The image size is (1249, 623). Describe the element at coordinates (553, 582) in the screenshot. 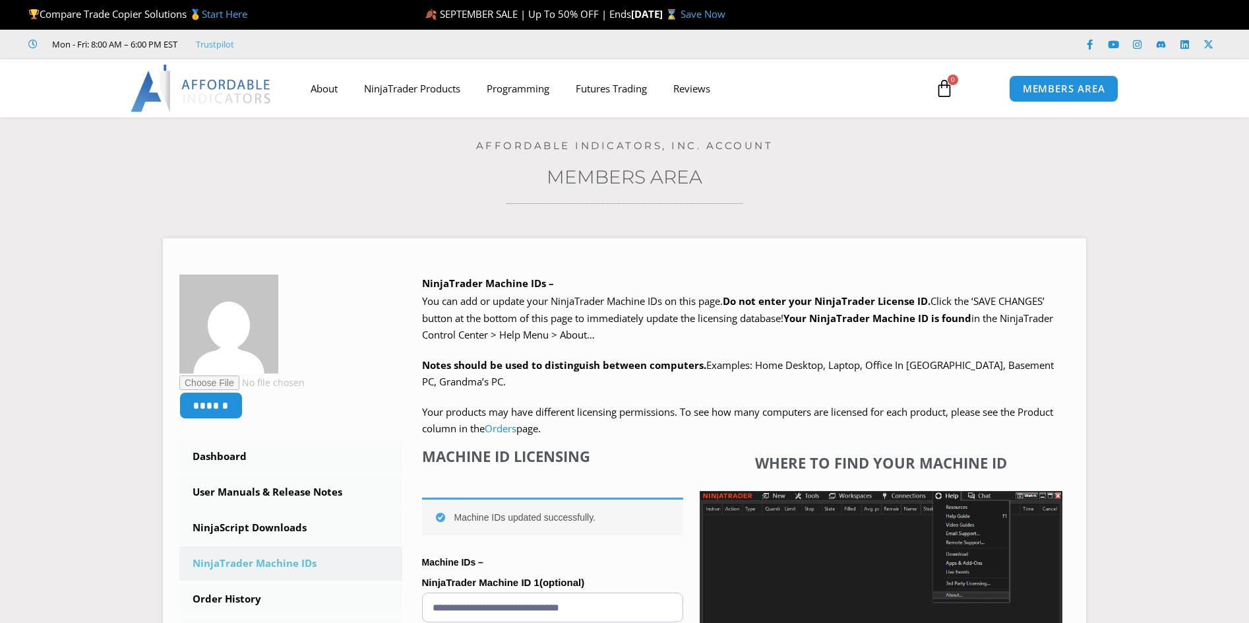

I see `label: NinjaTrader Machine ID 1` at that location.